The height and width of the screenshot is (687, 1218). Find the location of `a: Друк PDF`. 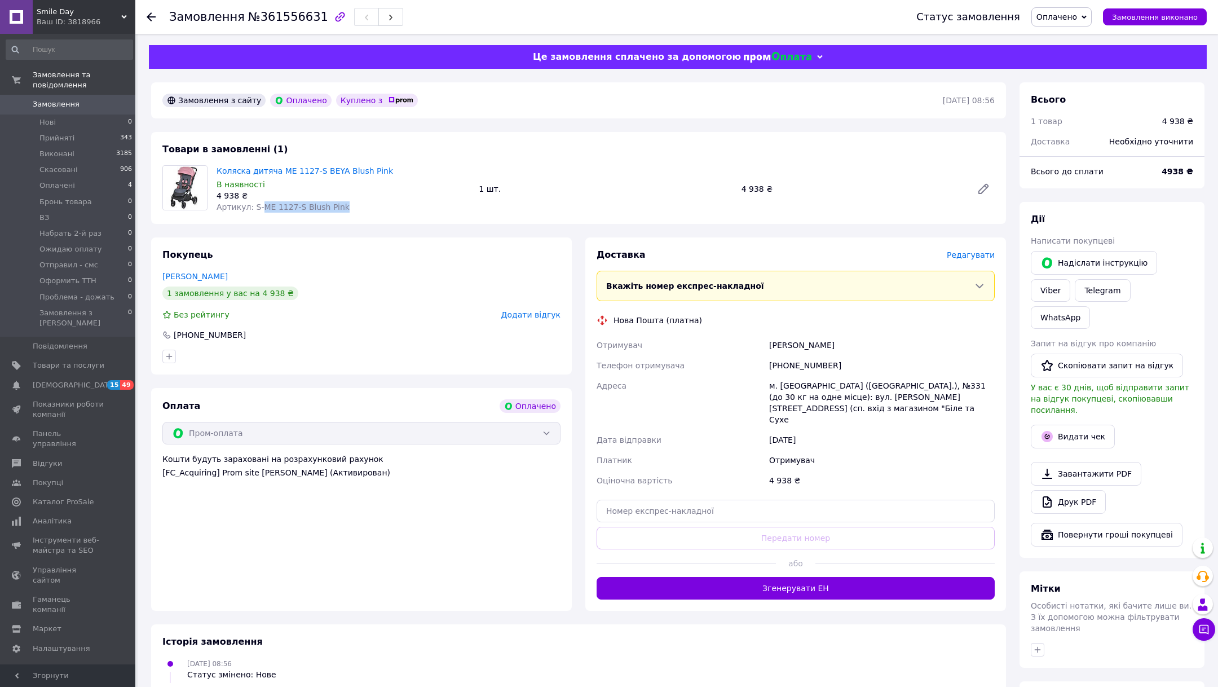

a: Друк PDF is located at coordinates (1068, 502).